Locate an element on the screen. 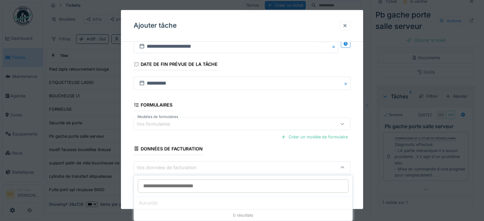 This screenshot has width=484, height=221. div: Vos données de facturation is located at coordinates (171, 168).